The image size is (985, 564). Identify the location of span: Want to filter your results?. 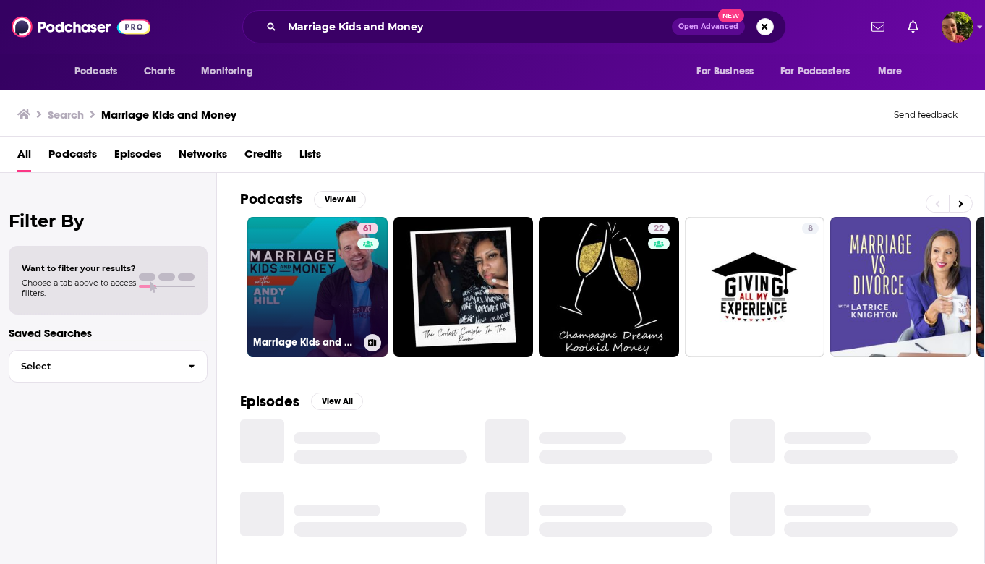
(79, 268).